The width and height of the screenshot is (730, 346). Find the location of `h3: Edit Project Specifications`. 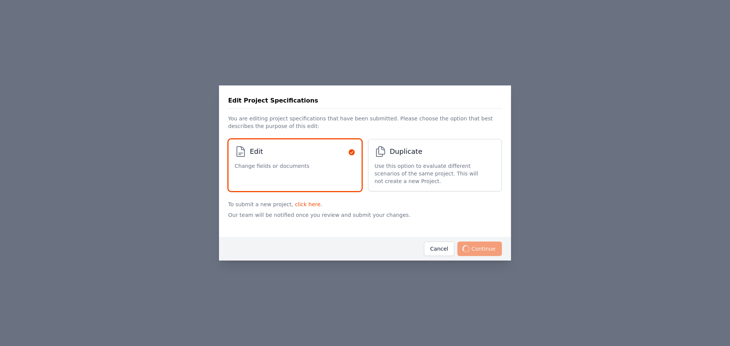

h3: Edit Project Specifications is located at coordinates (273, 101).